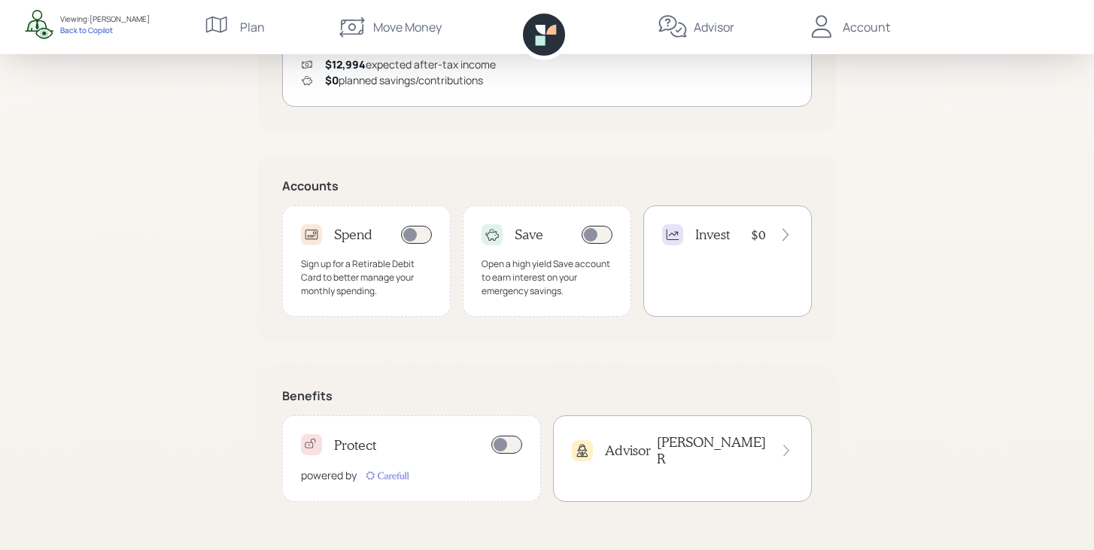 Image resolution: width=1094 pixels, height=550 pixels. Describe the element at coordinates (329, 475) in the screenshot. I see `div: powered by` at that location.